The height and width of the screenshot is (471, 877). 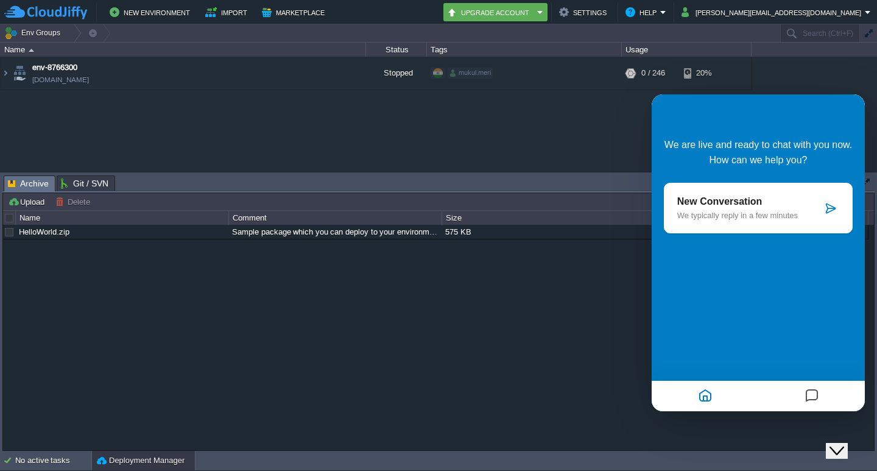 I want to click on a: HelloWorld.zip, so click(x=44, y=231).